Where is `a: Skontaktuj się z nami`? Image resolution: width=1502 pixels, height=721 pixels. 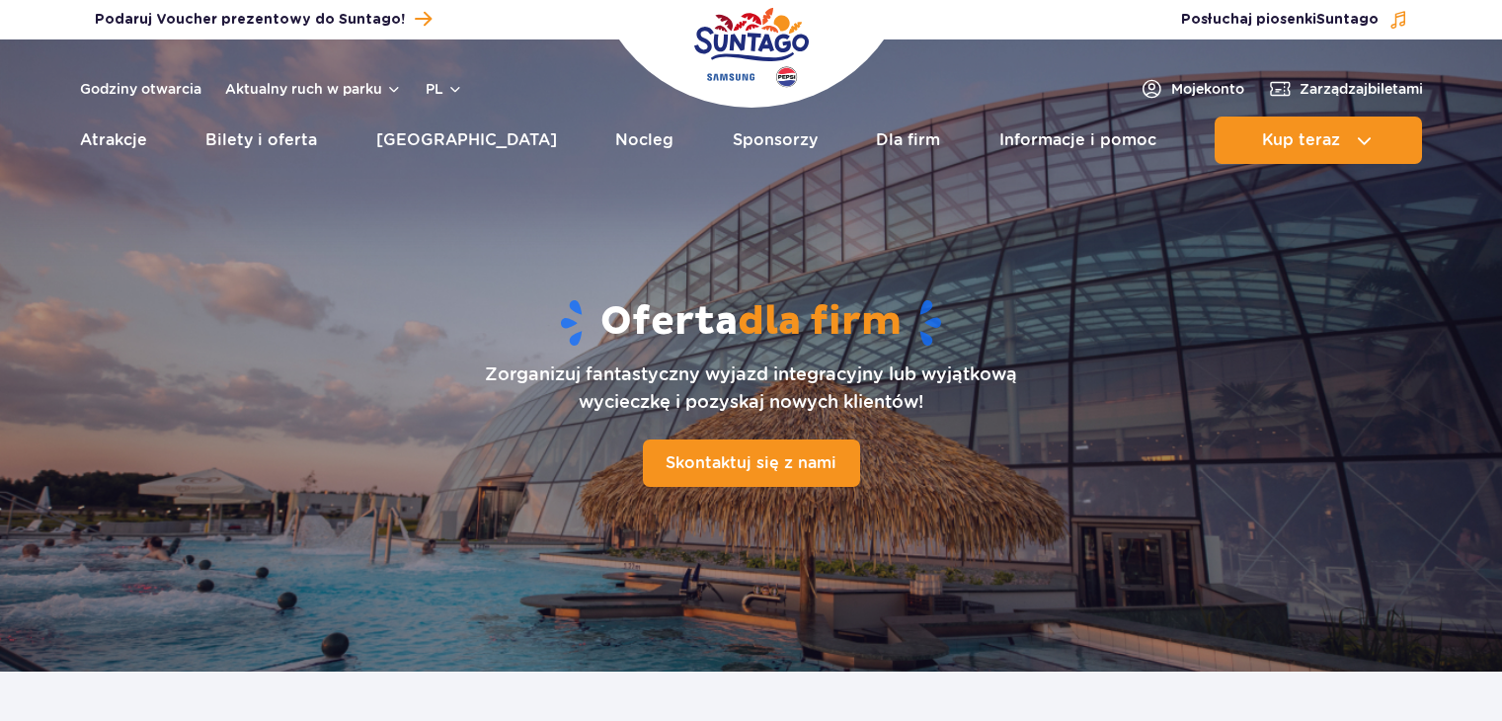
a: Skontaktuj się z nami is located at coordinates (751, 463).